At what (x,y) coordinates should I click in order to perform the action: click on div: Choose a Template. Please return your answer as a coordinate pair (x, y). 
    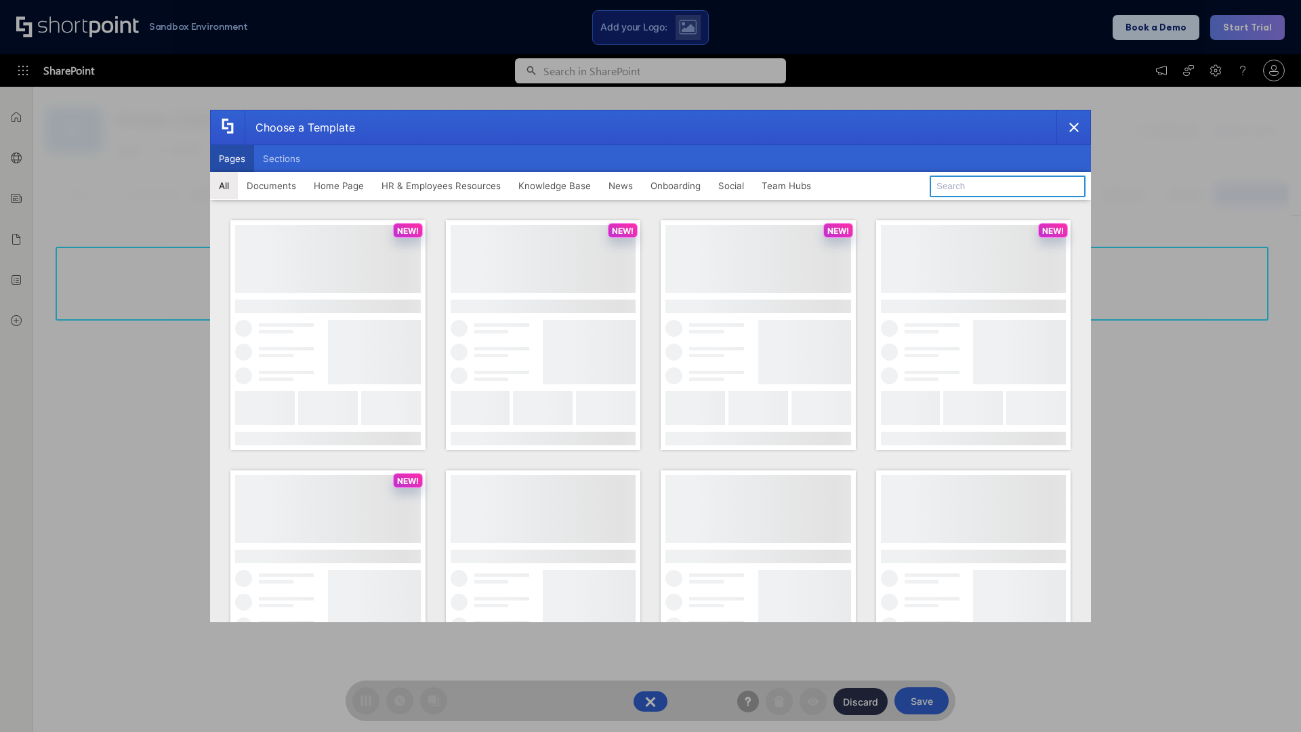
    Looking at the image, I should click on (299, 127).